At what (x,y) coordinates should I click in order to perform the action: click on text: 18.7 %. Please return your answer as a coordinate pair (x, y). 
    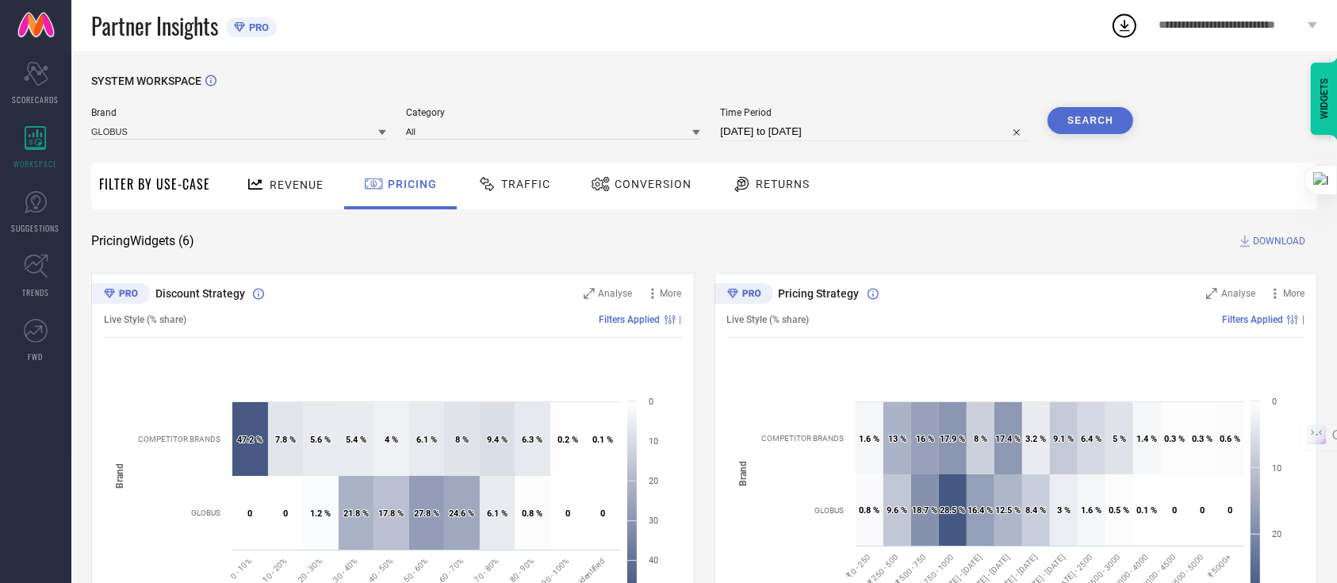
    Looking at the image, I should click on (925, 510).